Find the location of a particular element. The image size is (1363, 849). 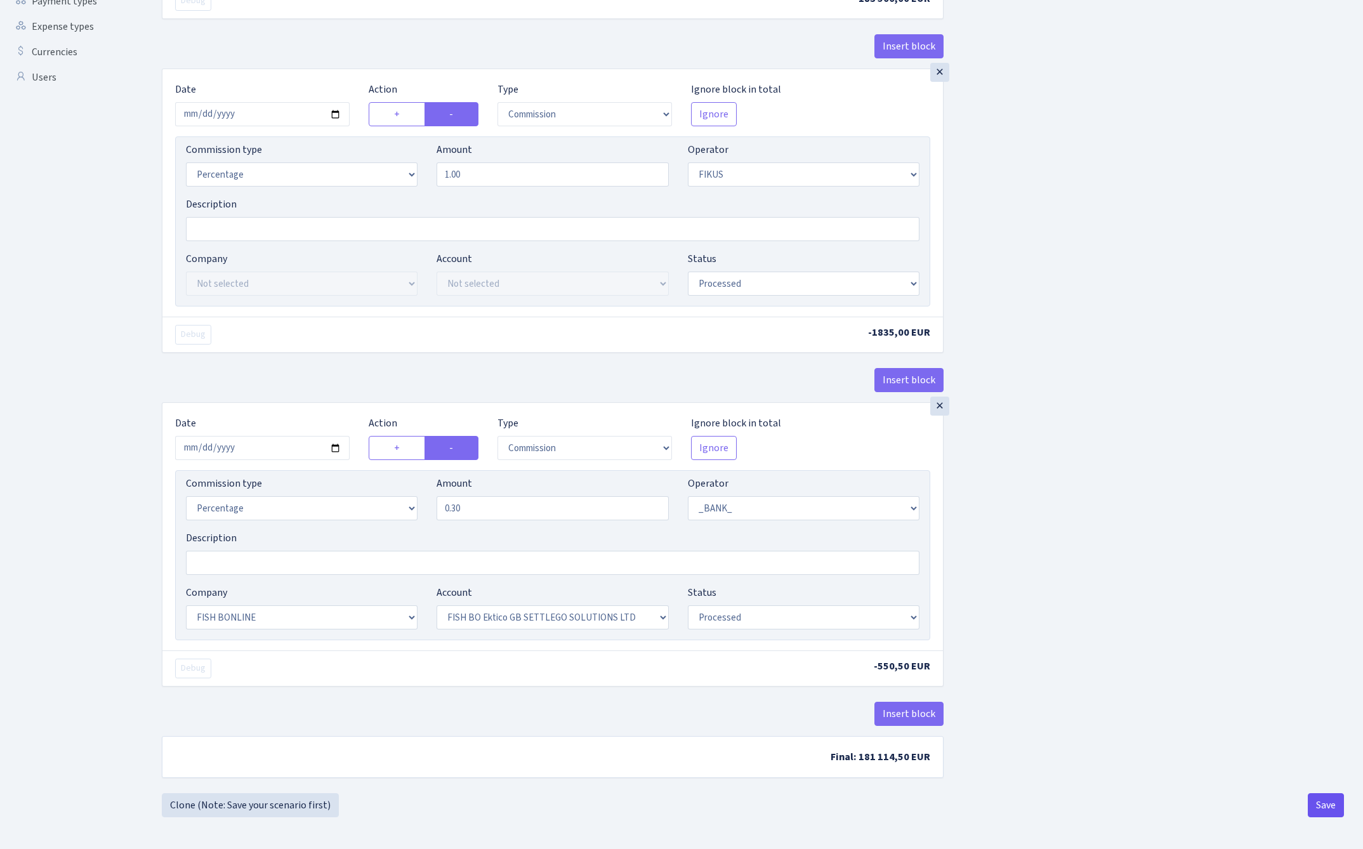

a: Users is located at coordinates (70, 77).